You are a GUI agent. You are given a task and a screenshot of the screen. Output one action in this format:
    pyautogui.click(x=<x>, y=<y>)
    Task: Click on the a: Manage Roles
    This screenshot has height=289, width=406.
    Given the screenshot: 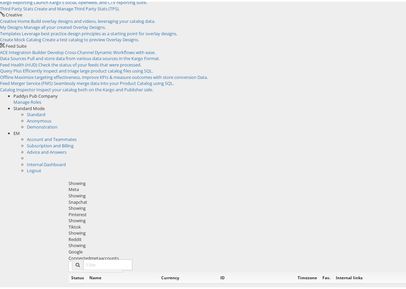 What is the action you would take?
    pyautogui.click(x=27, y=100)
    